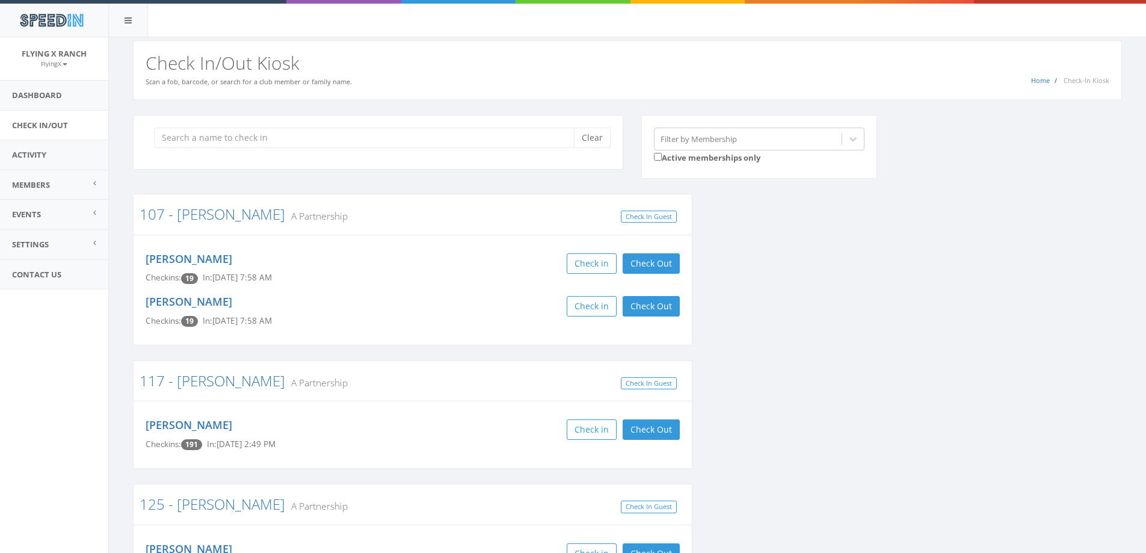  Describe the element at coordinates (30, 244) in the screenshot. I see `span: Settings` at that location.